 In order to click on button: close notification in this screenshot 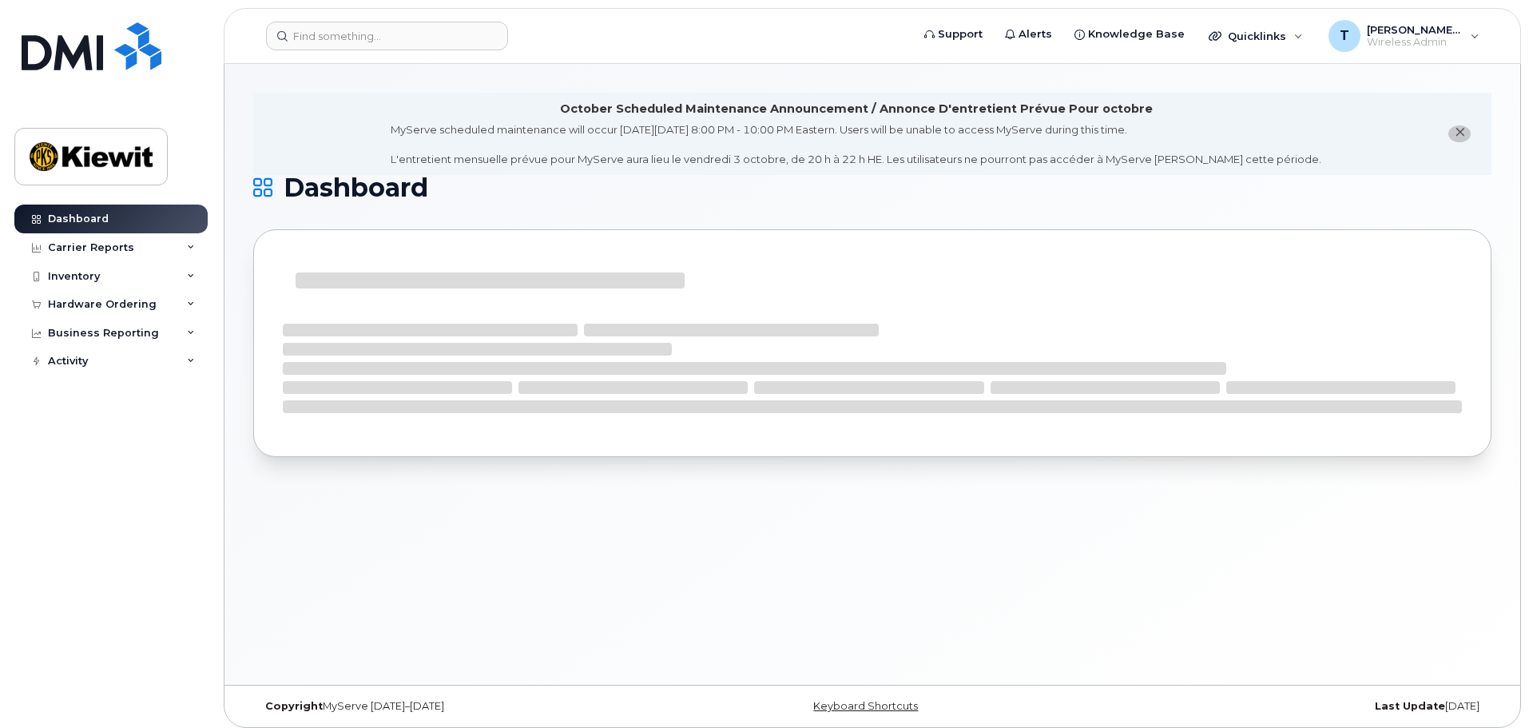, I will do `click(1459, 133)`.